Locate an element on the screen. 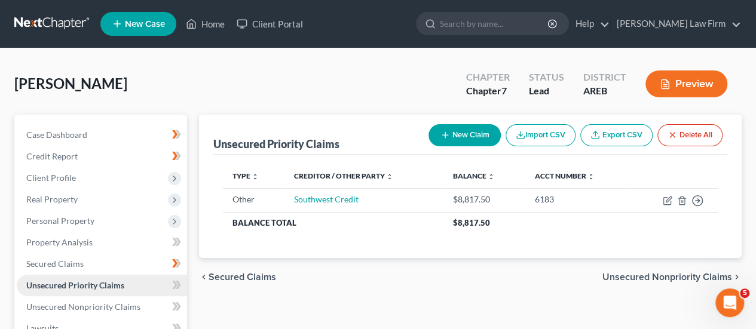  span: Personal Property is located at coordinates (60, 220).